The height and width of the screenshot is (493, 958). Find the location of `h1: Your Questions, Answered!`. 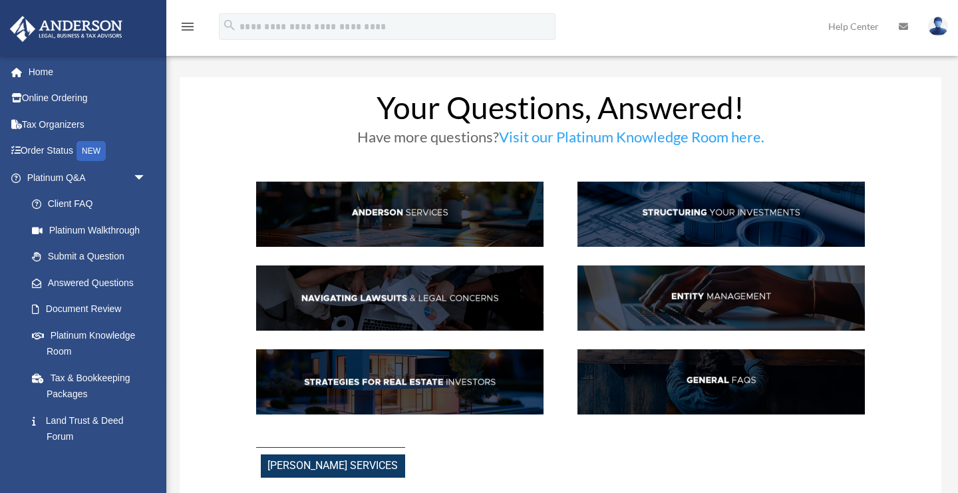

h1: Your Questions, Answered! is located at coordinates (561, 111).